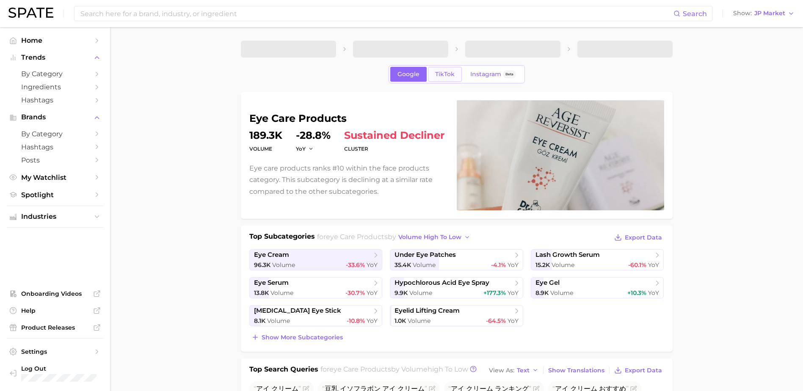 This screenshot has height=391, width=803. What do you see at coordinates (395, 236) in the screenshot?
I see `span: for by` at bounding box center [395, 236].